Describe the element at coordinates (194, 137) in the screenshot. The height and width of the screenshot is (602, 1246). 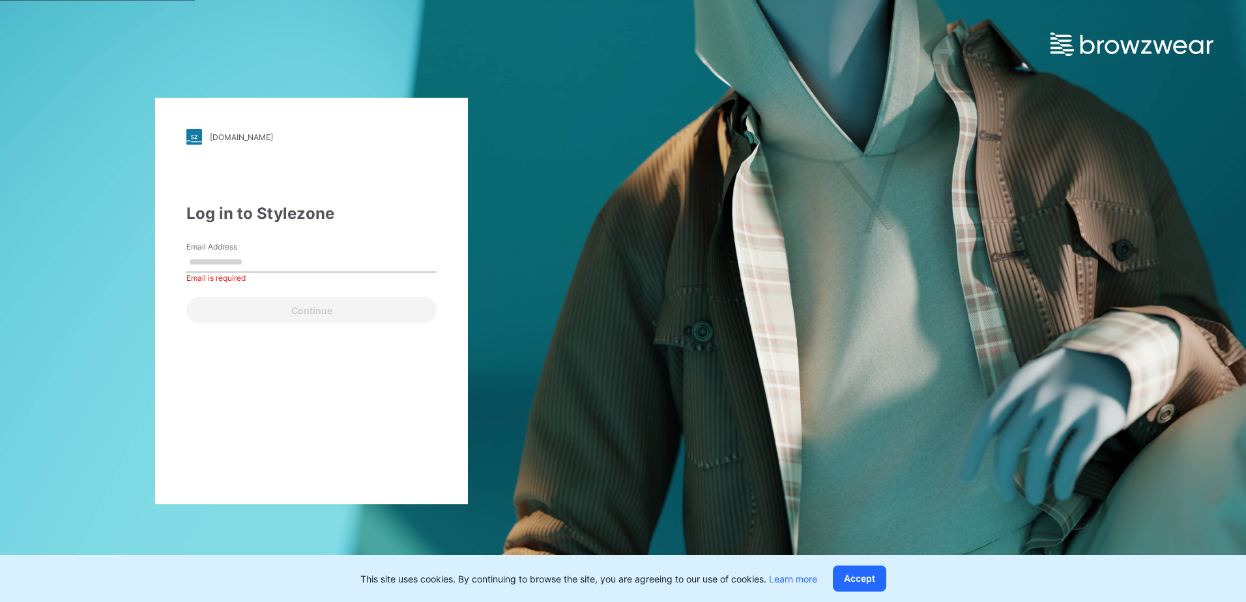
I see `img: stylezone-logo.562084cfcfab977791bfbf7441f1a819.svg` at that location.